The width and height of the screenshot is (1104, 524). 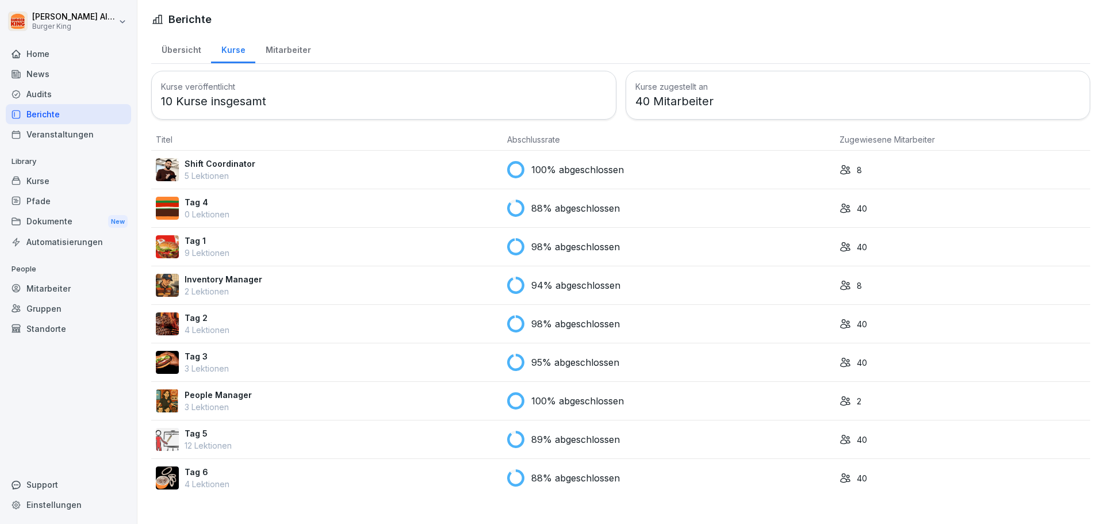 What do you see at coordinates (576, 439) in the screenshot?
I see `p: 89% abgeschlossen` at bounding box center [576, 439].